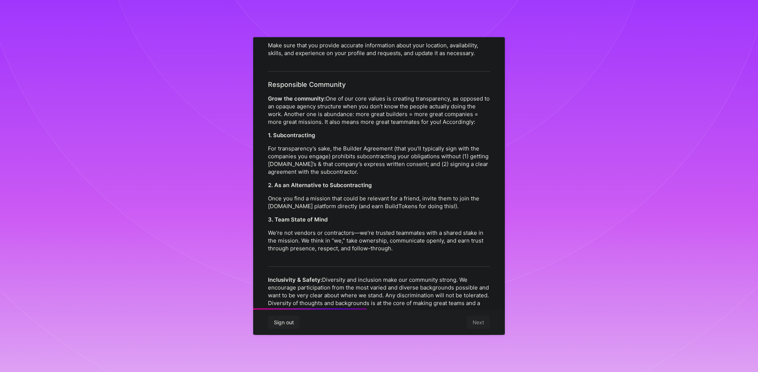 The image size is (758, 372). I want to click on strong: 1. Subcontracting, so click(291, 135).